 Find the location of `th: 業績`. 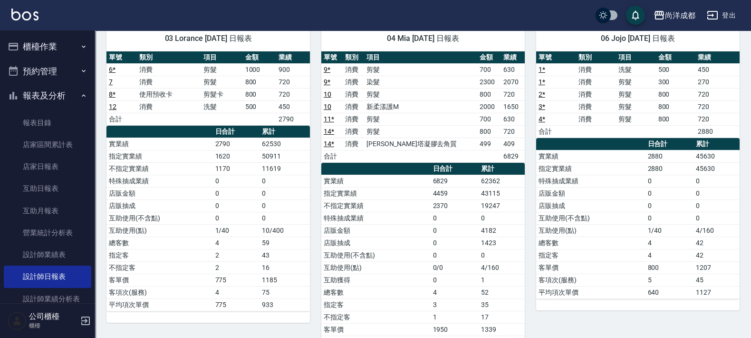

th: 業績 is located at coordinates (513, 58).